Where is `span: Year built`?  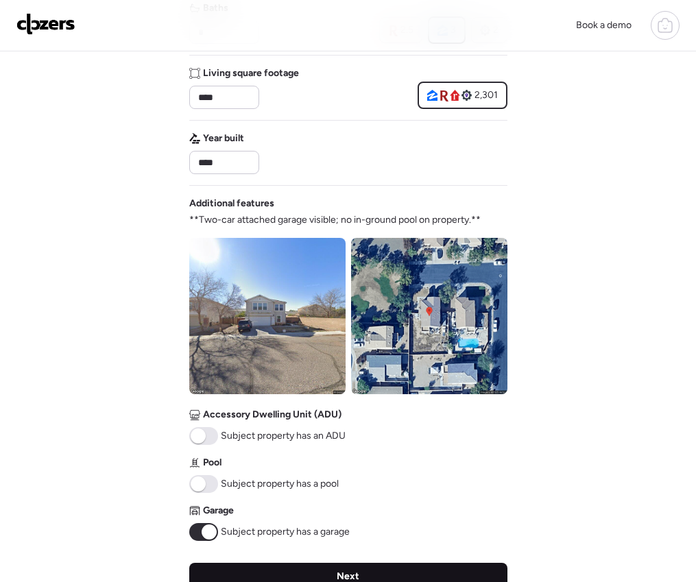
span: Year built is located at coordinates (224, 139).